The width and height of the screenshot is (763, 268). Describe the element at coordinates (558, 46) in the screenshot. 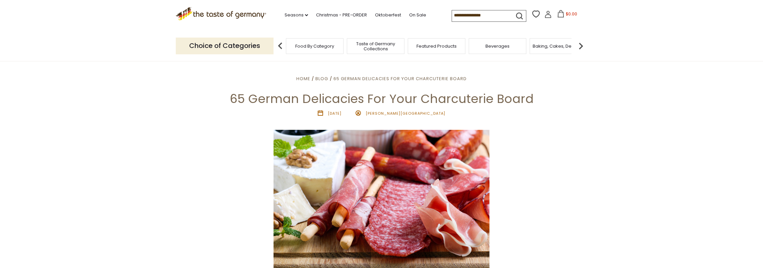

I see `a: Baking, Cakes, Desserts` at that location.